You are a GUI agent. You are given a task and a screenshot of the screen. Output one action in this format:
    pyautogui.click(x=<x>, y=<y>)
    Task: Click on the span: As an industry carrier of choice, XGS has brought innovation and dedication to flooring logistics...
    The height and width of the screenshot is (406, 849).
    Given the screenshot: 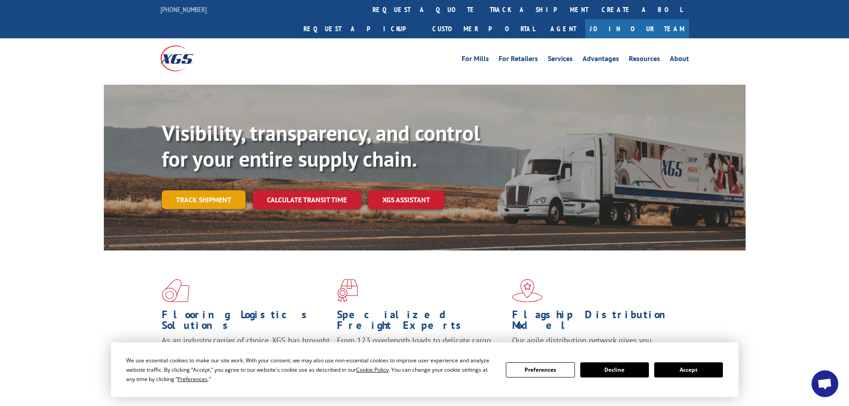 What is the action you would take?
    pyautogui.click(x=246, y=351)
    